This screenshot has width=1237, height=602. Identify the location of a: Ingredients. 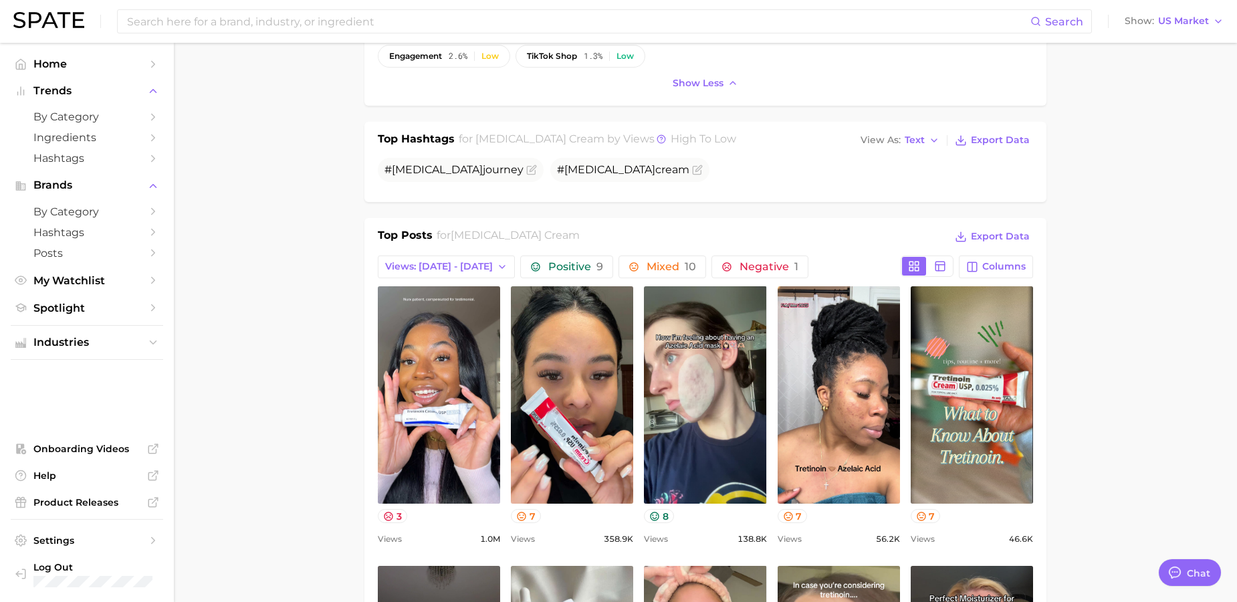
(87, 137).